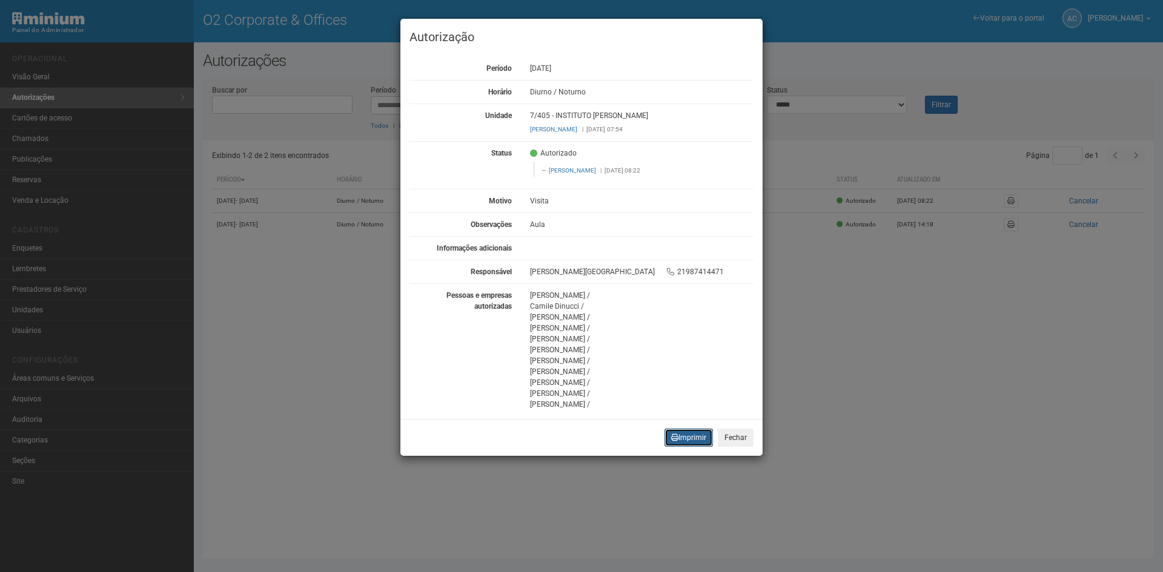 This screenshot has width=1163, height=572. I want to click on strong: Observações, so click(491, 225).